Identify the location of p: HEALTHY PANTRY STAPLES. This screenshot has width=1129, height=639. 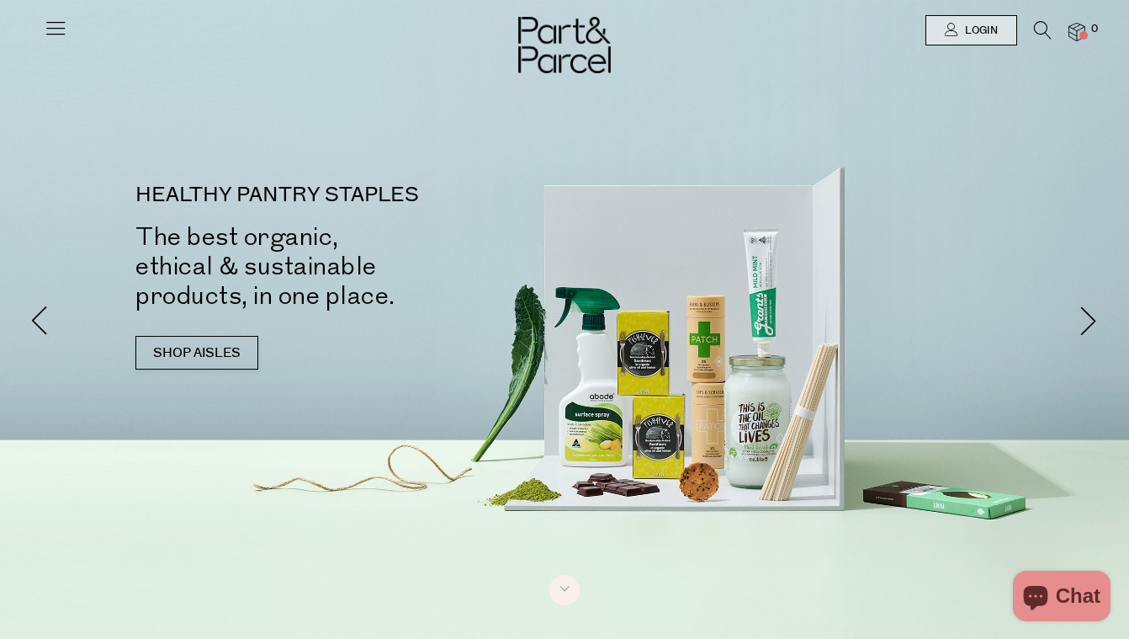
(363, 195).